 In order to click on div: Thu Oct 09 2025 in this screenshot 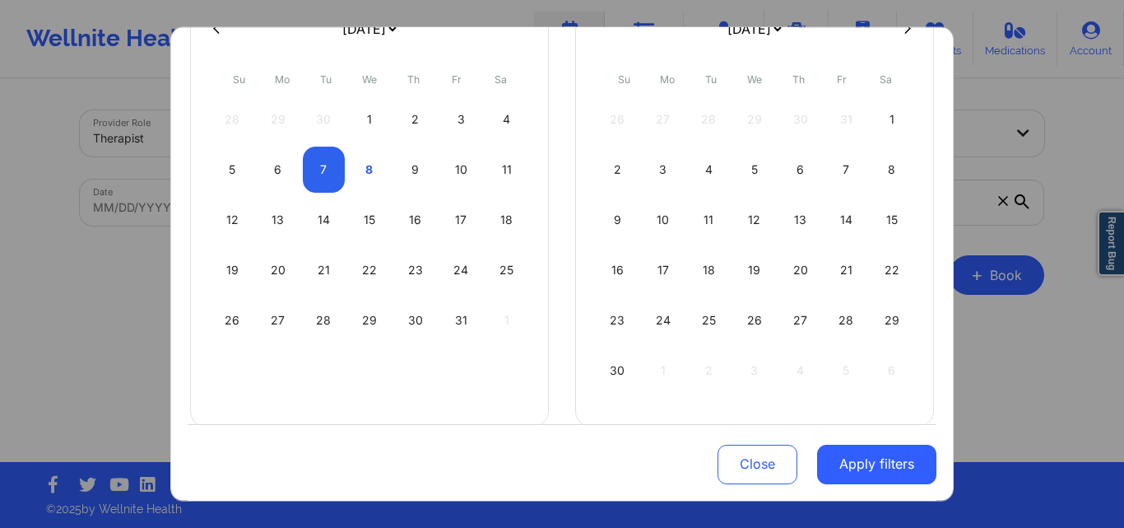, I will do `click(415, 169)`.